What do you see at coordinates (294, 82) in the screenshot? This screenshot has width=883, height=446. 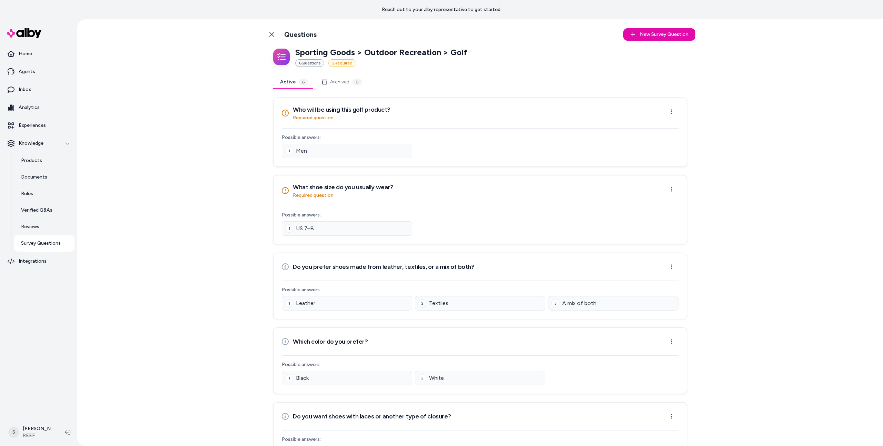 I see `button: Active` at bounding box center [294, 82].